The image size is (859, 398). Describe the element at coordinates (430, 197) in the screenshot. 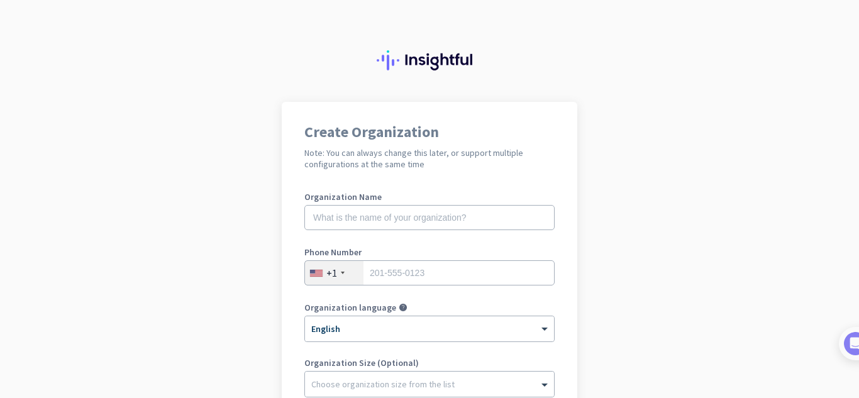

I see `label: Organization Name` at that location.